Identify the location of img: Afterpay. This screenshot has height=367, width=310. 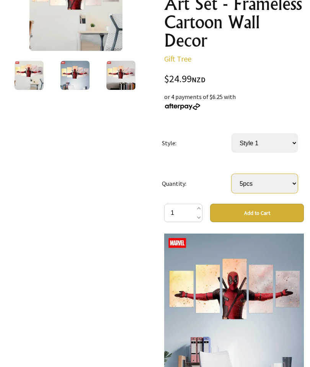
(182, 107).